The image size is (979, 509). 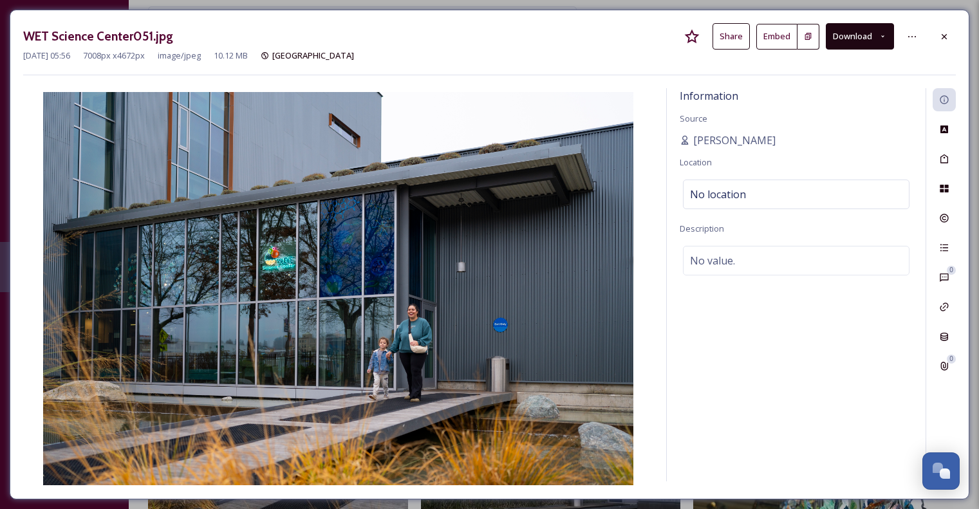 What do you see at coordinates (98, 36) in the screenshot?
I see `h3: WET Science Center051.jpg` at bounding box center [98, 36].